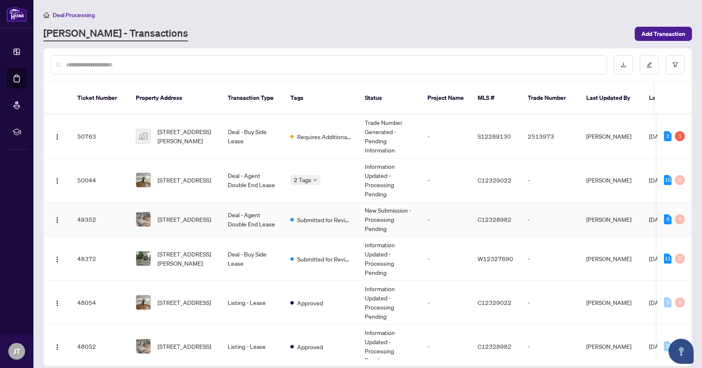 The height and width of the screenshot is (368, 702). Describe the element at coordinates (663, 34) in the screenshot. I see `button: Add Transaction` at that location.